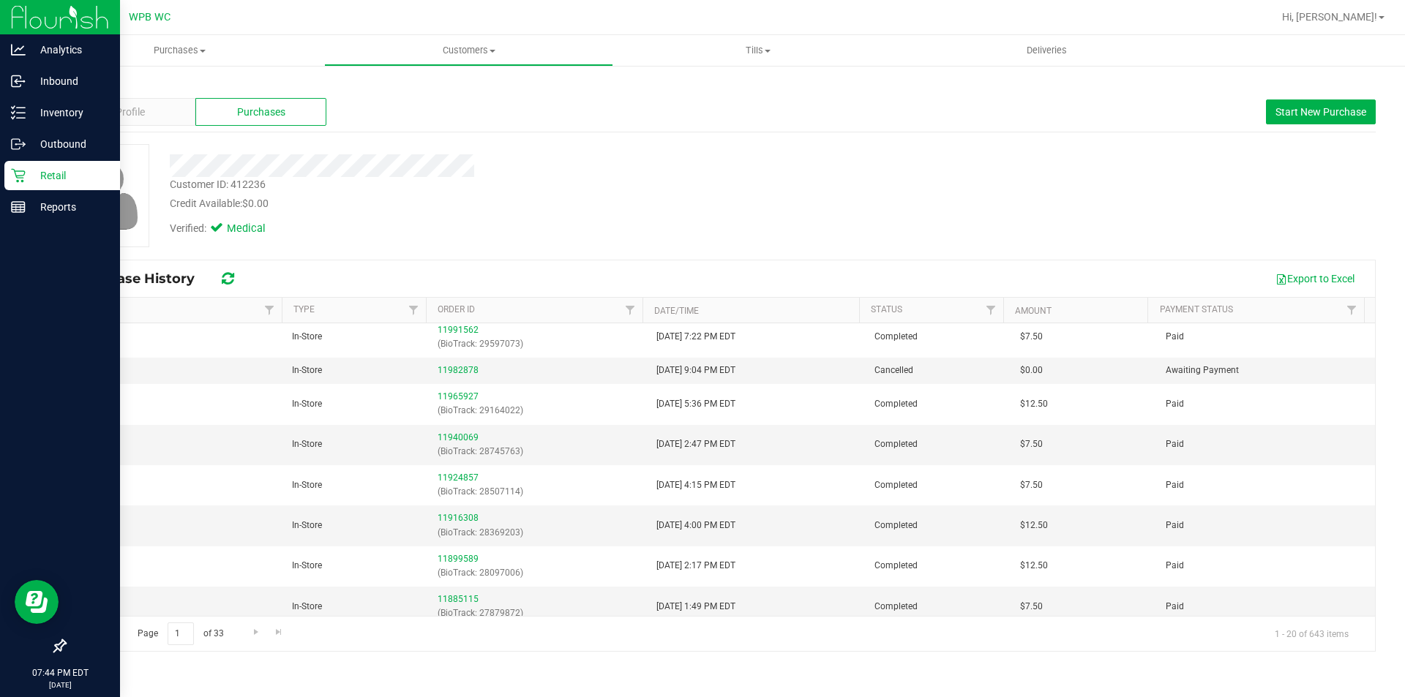 Image resolution: width=1405 pixels, height=697 pixels. What do you see at coordinates (458, 518) in the screenshot?
I see `a: 11916308` at bounding box center [458, 518].